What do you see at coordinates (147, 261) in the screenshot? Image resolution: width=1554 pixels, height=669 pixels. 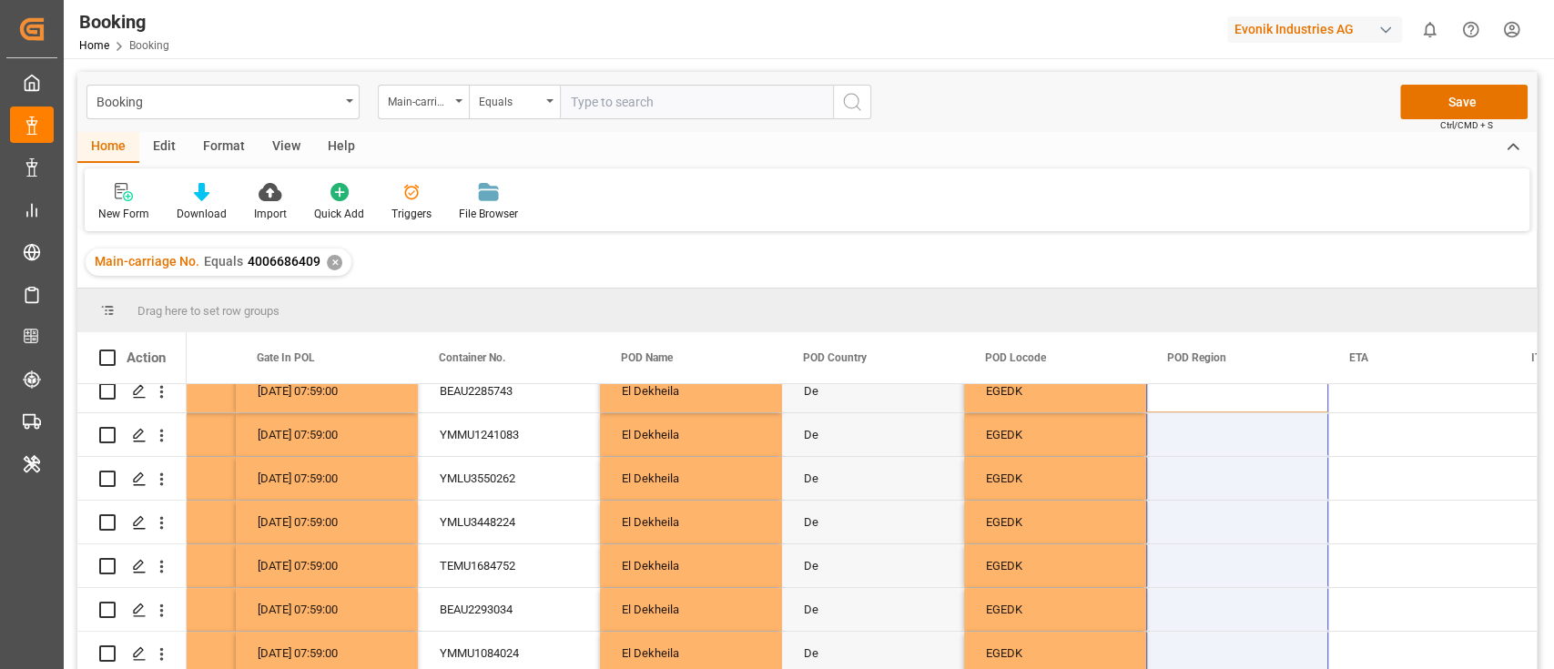 I see `span: Main-carriage No.` at bounding box center [147, 261].